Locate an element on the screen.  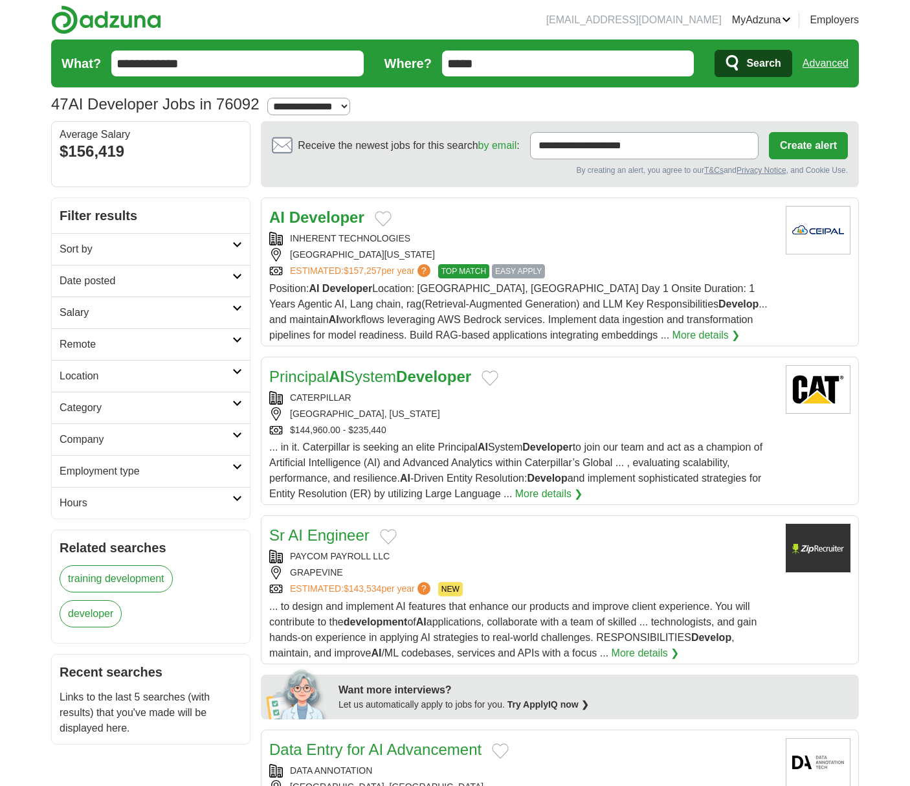
a: Category is located at coordinates (151, 407).